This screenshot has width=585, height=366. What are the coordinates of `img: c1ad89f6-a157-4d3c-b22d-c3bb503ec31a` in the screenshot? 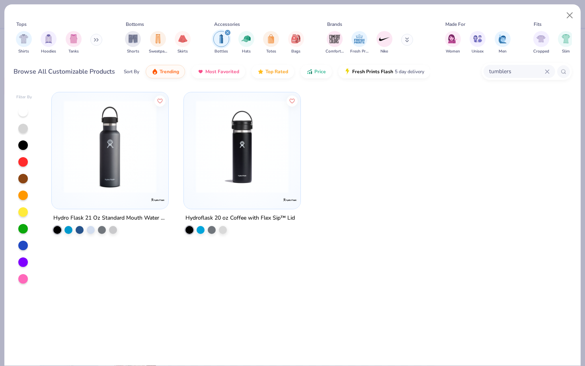 It's located at (110, 146).